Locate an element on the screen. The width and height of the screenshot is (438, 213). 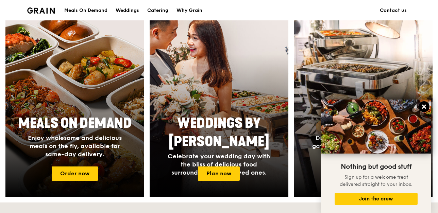
div: Meals On Demand is located at coordinates (86, 11).